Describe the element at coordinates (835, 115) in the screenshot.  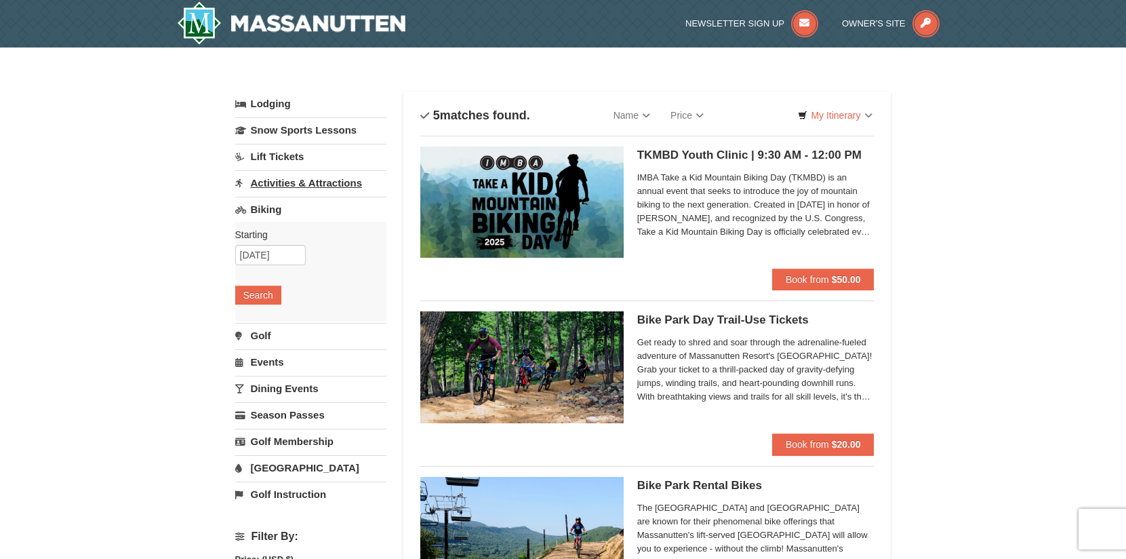
I see `a: My Itinerary` at that location.